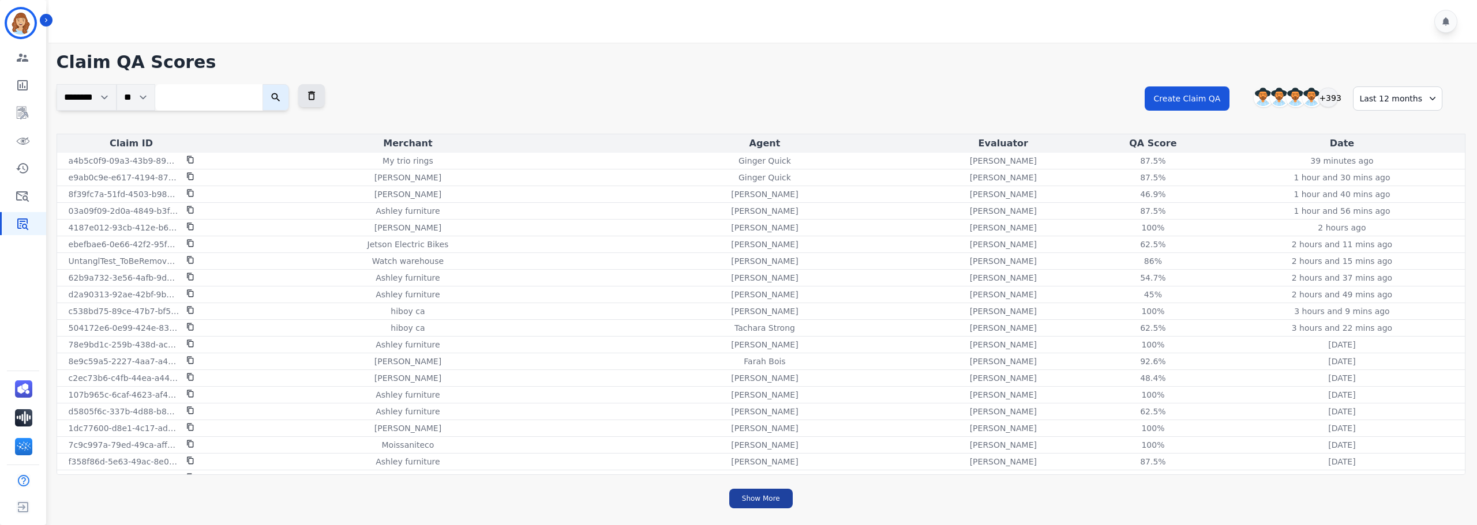 This screenshot has width=1477, height=525. What do you see at coordinates (1342, 245) in the screenshot?
I see `p: 2 hours and 11 mins ago` at bounding box center [1342, 245].